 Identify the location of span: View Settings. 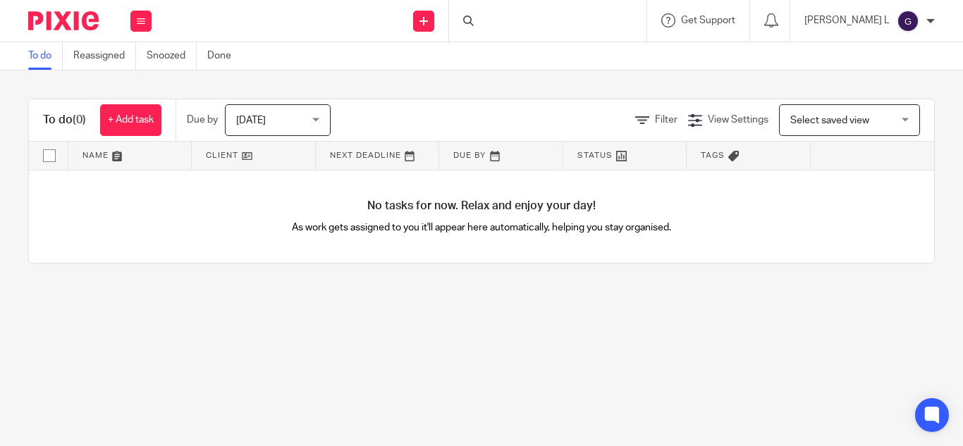
(738, 120).